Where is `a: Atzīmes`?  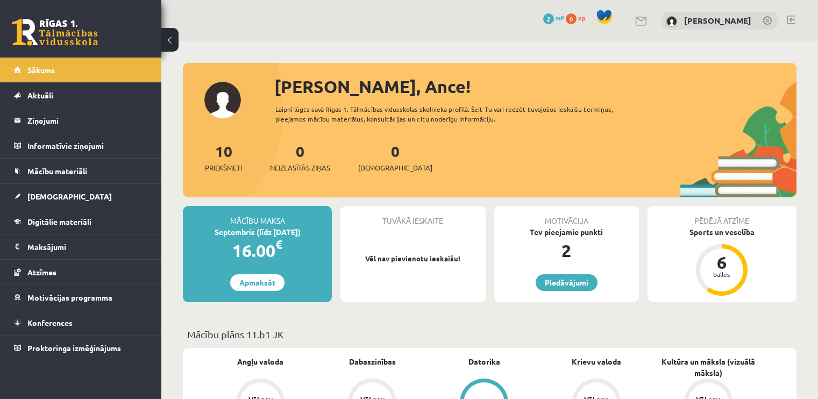
a: Atzīmes is located at coordinates (81, 272).